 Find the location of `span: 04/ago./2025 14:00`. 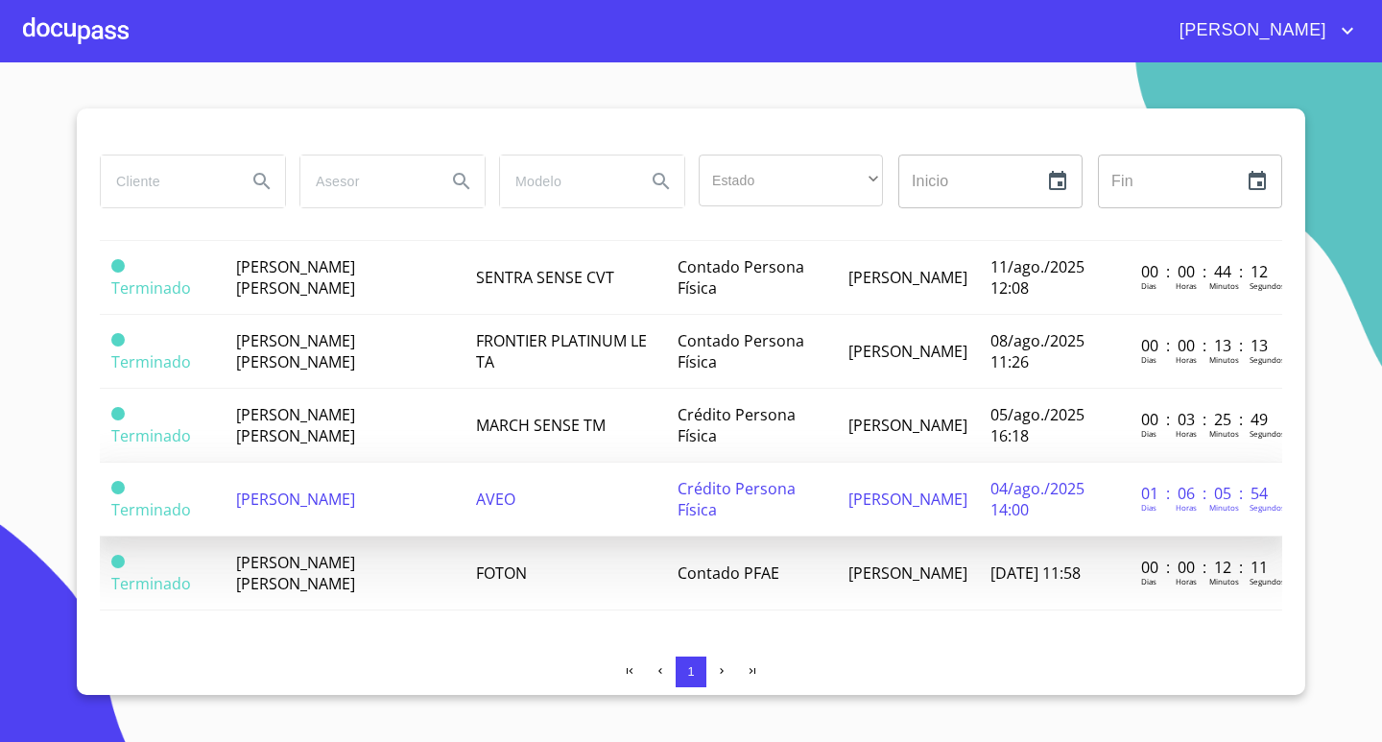

span: 04/ago./2025 14:00 is located at coordinates (1037, 499).